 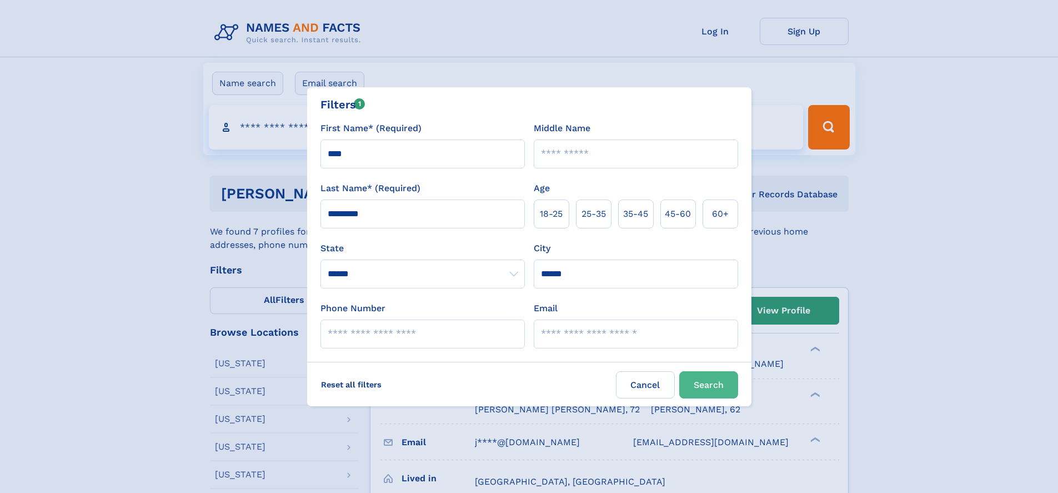 What do you see at coordinates (545, 308) in the screenshot?
I see `label: Email` at bounding box center [545, 308].